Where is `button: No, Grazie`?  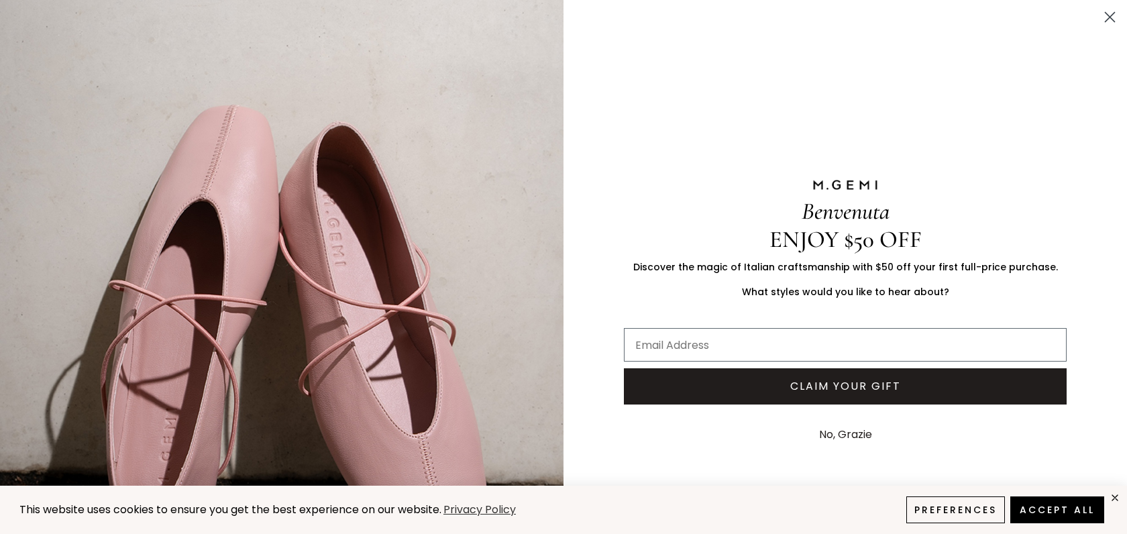 button: No, Grazie is located at coordinates (845, 435).